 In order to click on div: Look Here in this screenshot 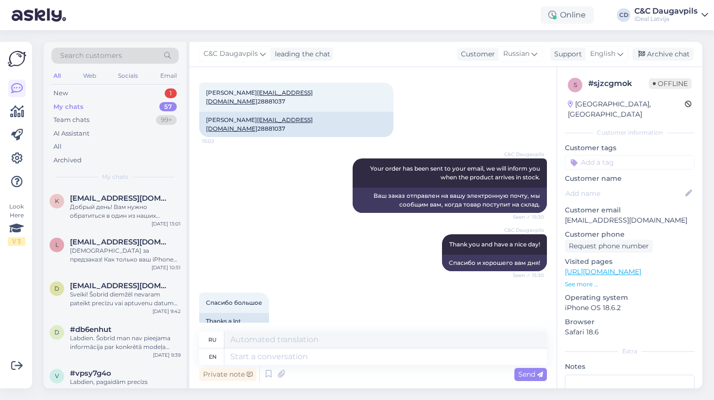, I will do `click(17, 224)`.